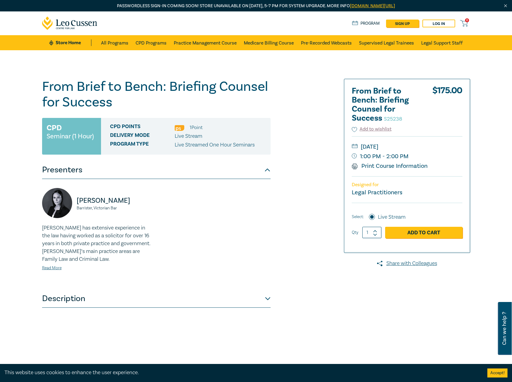 The image size is (512, 382). Describe the element at coordinates (326, 43) in the screenshot. I see `a: Pre-Recorded Webcasts` at that location.